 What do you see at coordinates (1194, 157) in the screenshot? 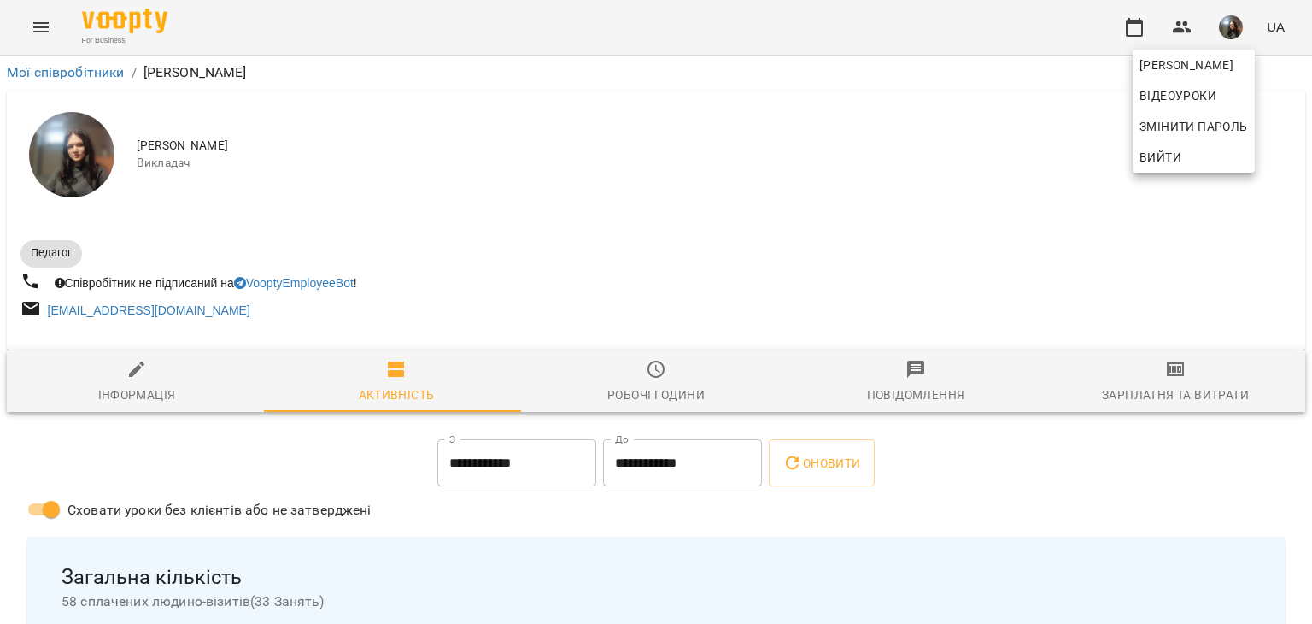
I see `button: Вийти` at bounding box center [1194, 157].